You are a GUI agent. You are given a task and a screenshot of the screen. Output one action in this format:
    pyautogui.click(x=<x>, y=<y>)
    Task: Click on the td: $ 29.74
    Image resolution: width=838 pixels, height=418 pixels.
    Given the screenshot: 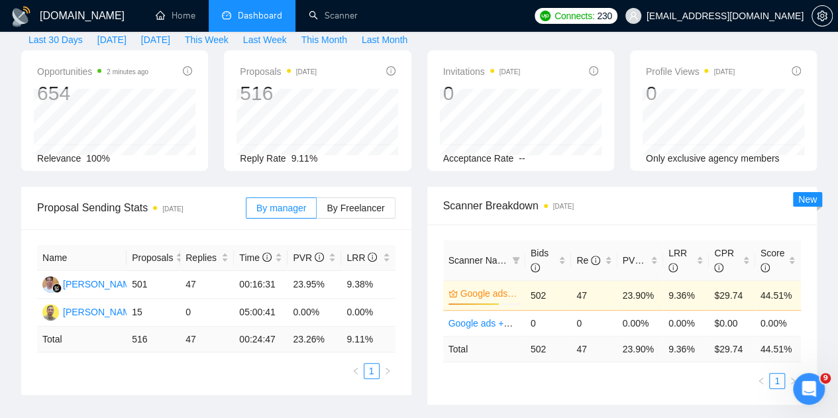 What is the action you would take?
    pyautogui.click(x=731, y=348)
    